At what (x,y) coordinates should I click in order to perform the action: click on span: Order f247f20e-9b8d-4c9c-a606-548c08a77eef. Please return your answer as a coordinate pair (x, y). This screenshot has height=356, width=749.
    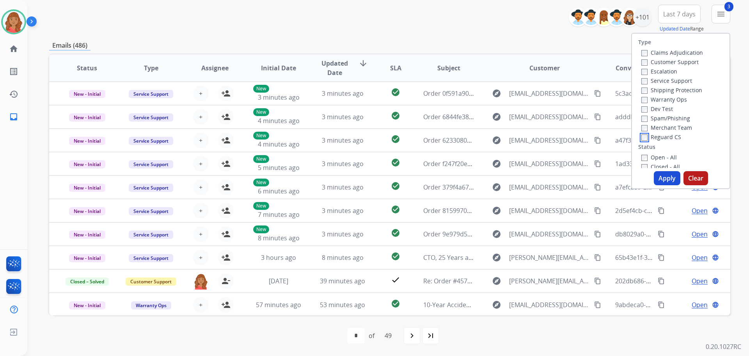
    Looking at the image, I should click on (491, 164).